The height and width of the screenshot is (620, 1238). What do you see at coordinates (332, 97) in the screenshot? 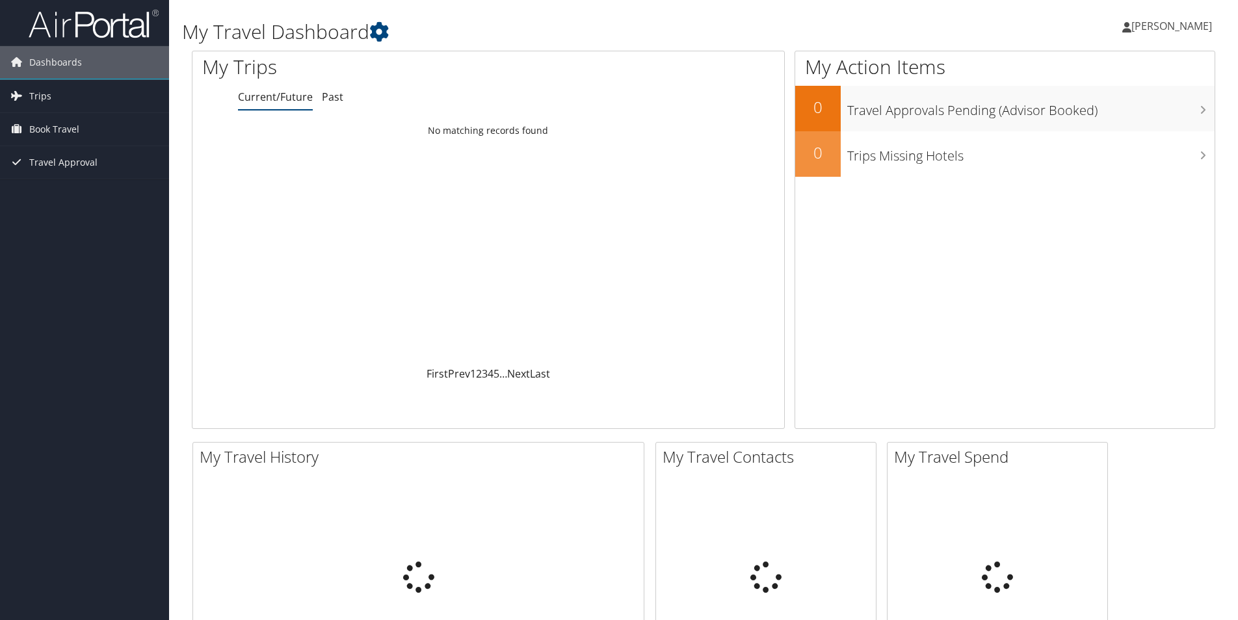
I see `a: Past` at bounding box center [332, 97].